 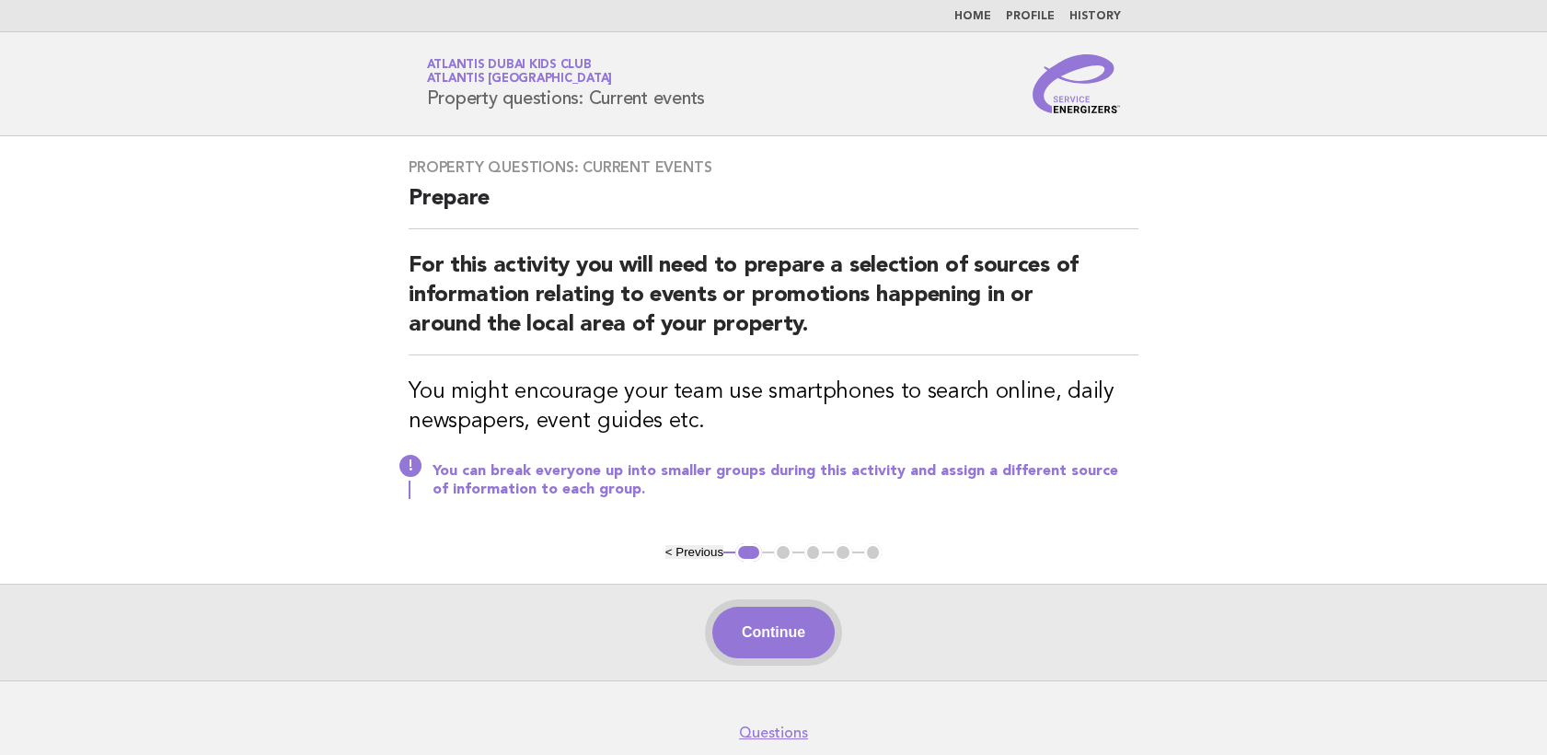 I want to click on h2: For this activity you will need to prepare a selection of sources of information relating to even..., so click(x=773, y=303).